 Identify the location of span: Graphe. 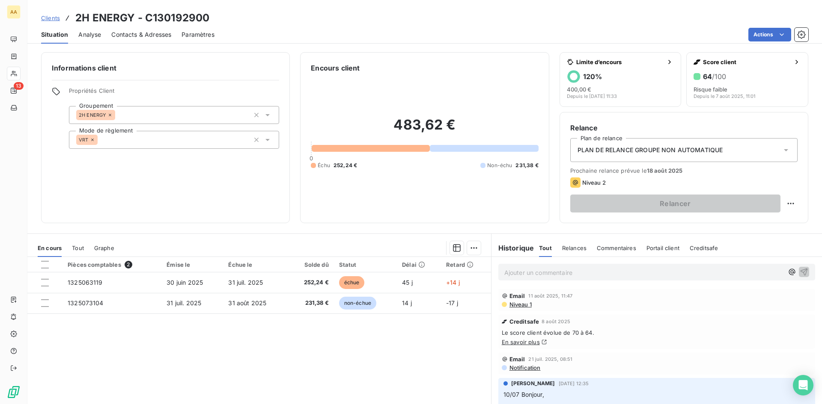
(104, 248).